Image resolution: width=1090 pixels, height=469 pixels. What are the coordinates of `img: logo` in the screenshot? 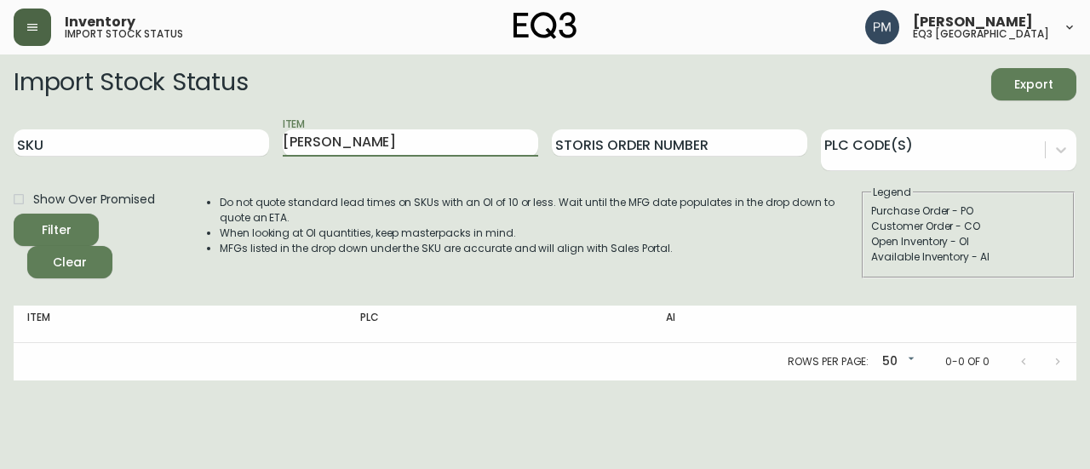 It's located at (545, 26).